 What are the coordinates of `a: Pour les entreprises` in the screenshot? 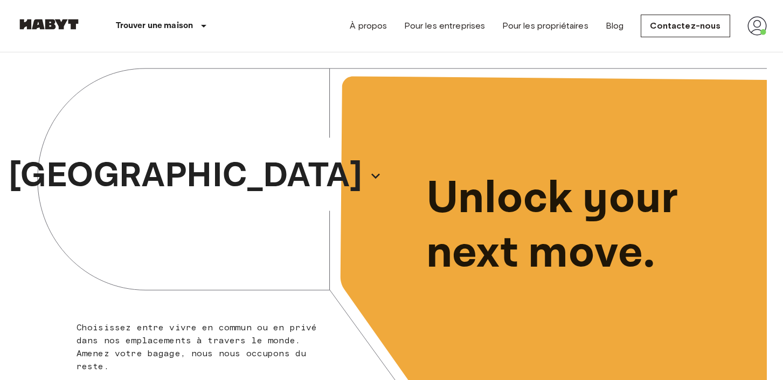 It's located at (445, 26).